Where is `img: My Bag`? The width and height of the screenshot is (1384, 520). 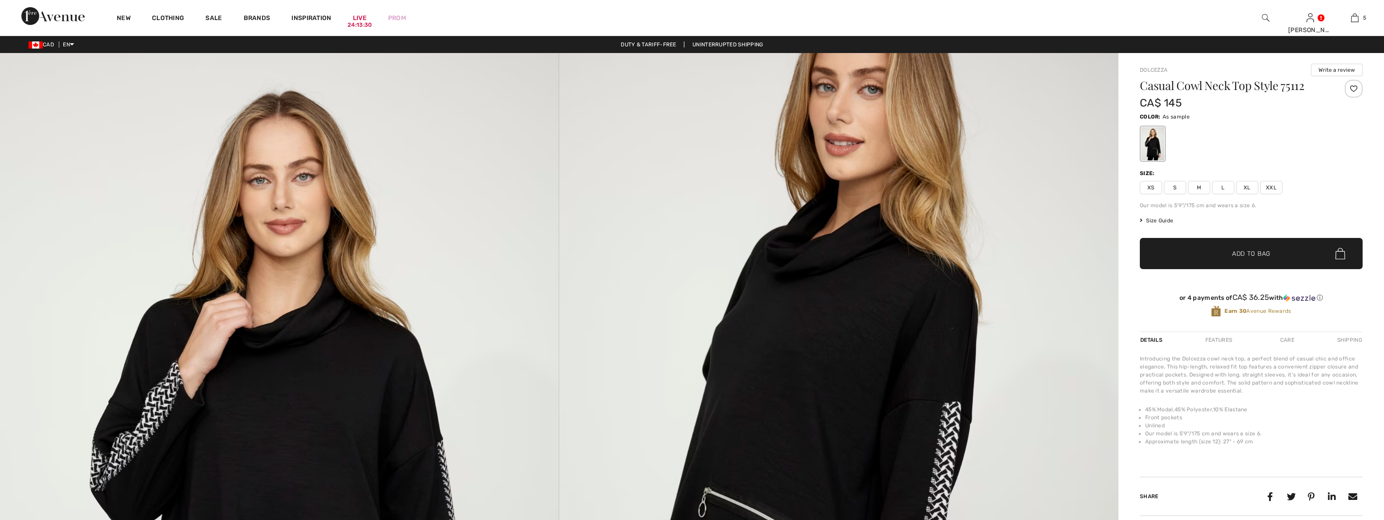 img: My Bag is located at coordinates (1355, 18).